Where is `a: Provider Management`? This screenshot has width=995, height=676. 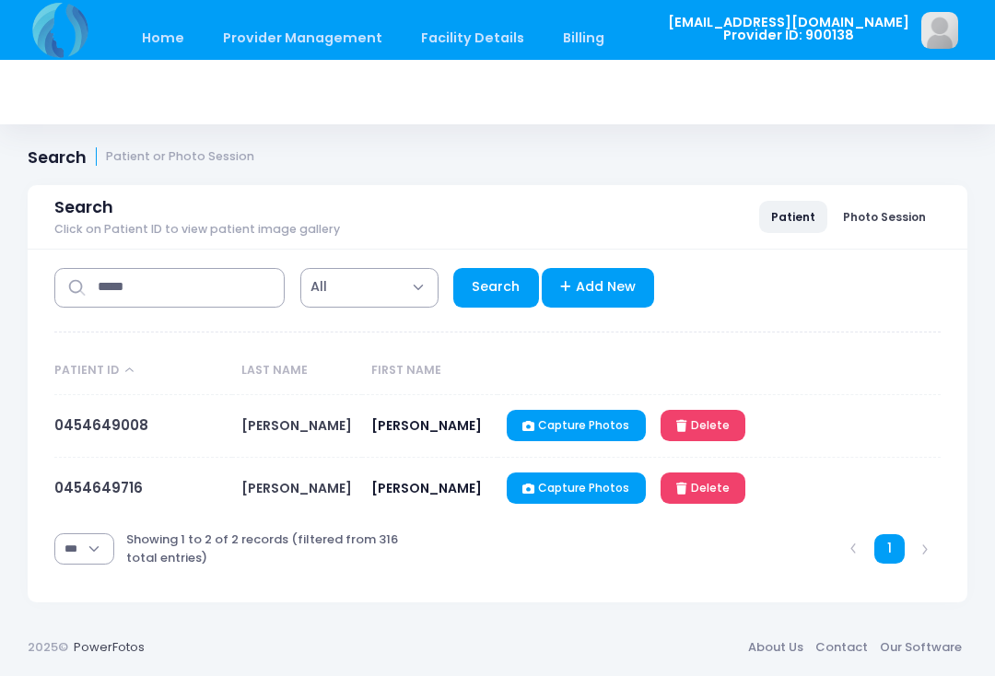 a: Provider Management is located at coordinates (302, 38).